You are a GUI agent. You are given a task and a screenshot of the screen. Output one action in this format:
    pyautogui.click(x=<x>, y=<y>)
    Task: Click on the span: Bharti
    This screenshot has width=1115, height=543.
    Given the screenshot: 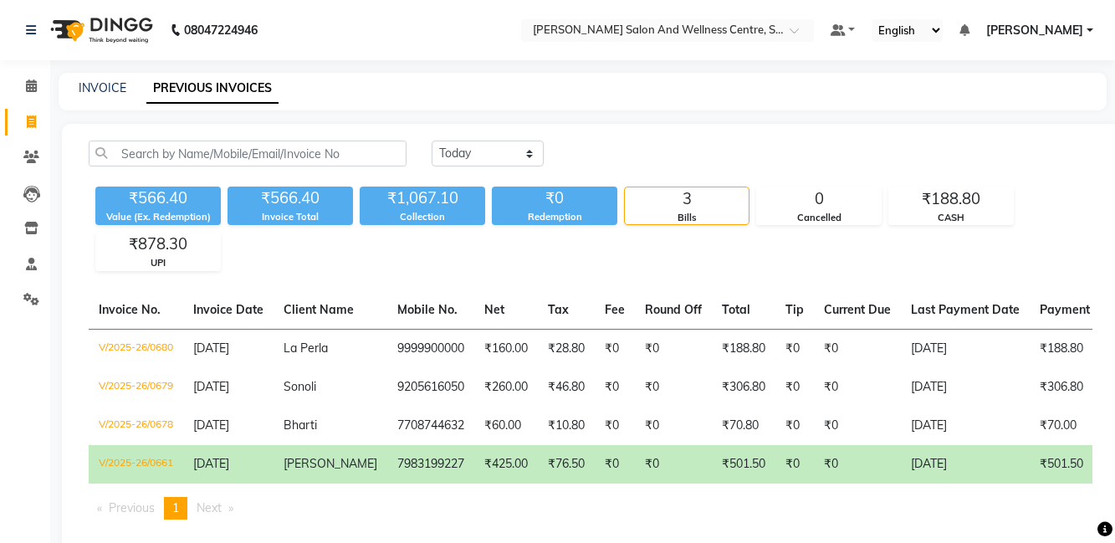 What is the action you would take?
    pyautogui.click(x=300, y=425)
    